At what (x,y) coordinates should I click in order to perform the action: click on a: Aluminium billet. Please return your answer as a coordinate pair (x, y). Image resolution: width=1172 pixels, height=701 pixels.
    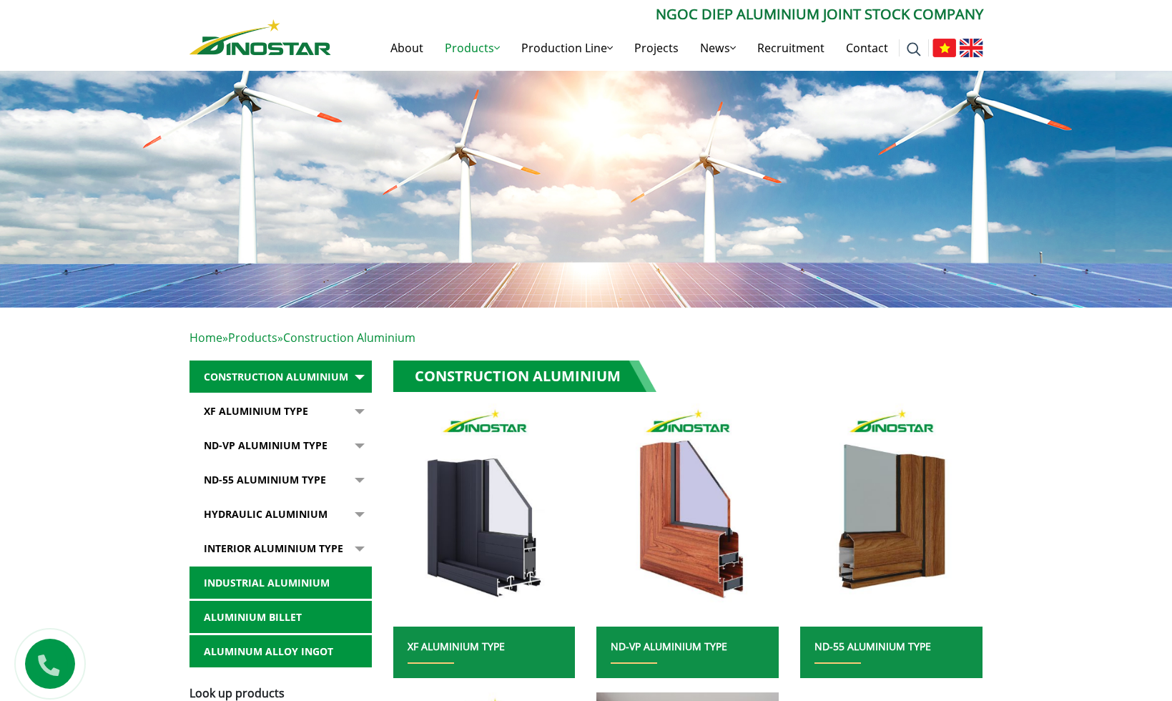
    Looking at the image, I should click on (280, 617).